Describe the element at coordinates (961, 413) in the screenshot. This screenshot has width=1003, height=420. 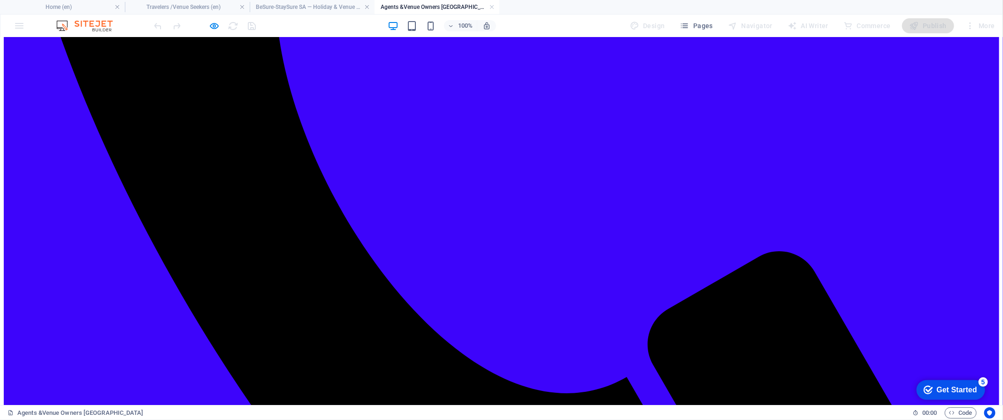
I see `span: Code` at that location.